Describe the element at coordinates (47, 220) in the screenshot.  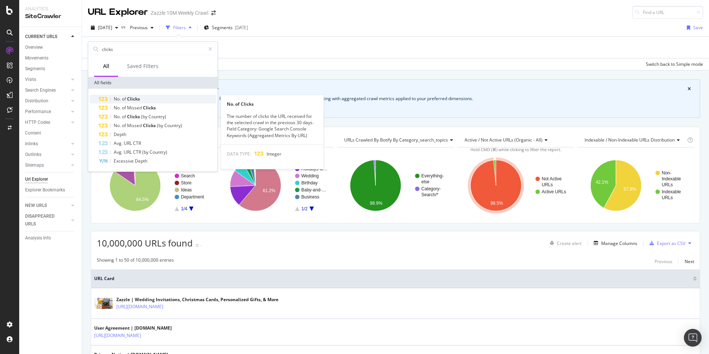
I see `a: DISAPPEARED URLS` at that location.